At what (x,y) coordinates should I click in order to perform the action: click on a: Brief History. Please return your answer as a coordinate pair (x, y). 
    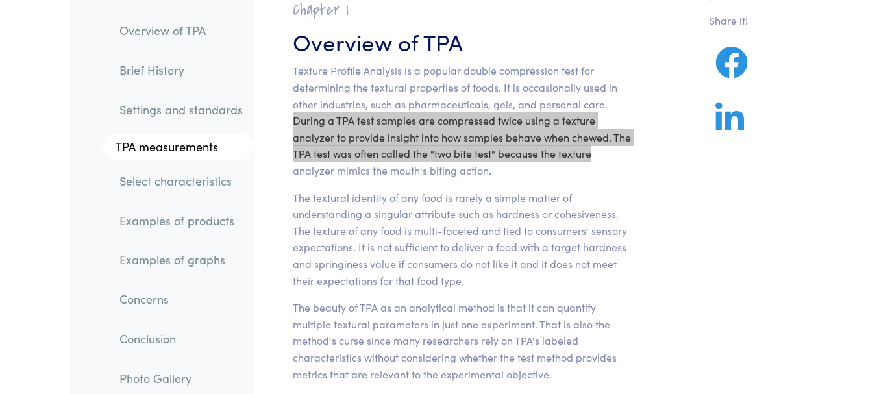
    Looking at the image, I should click on (181, 70).